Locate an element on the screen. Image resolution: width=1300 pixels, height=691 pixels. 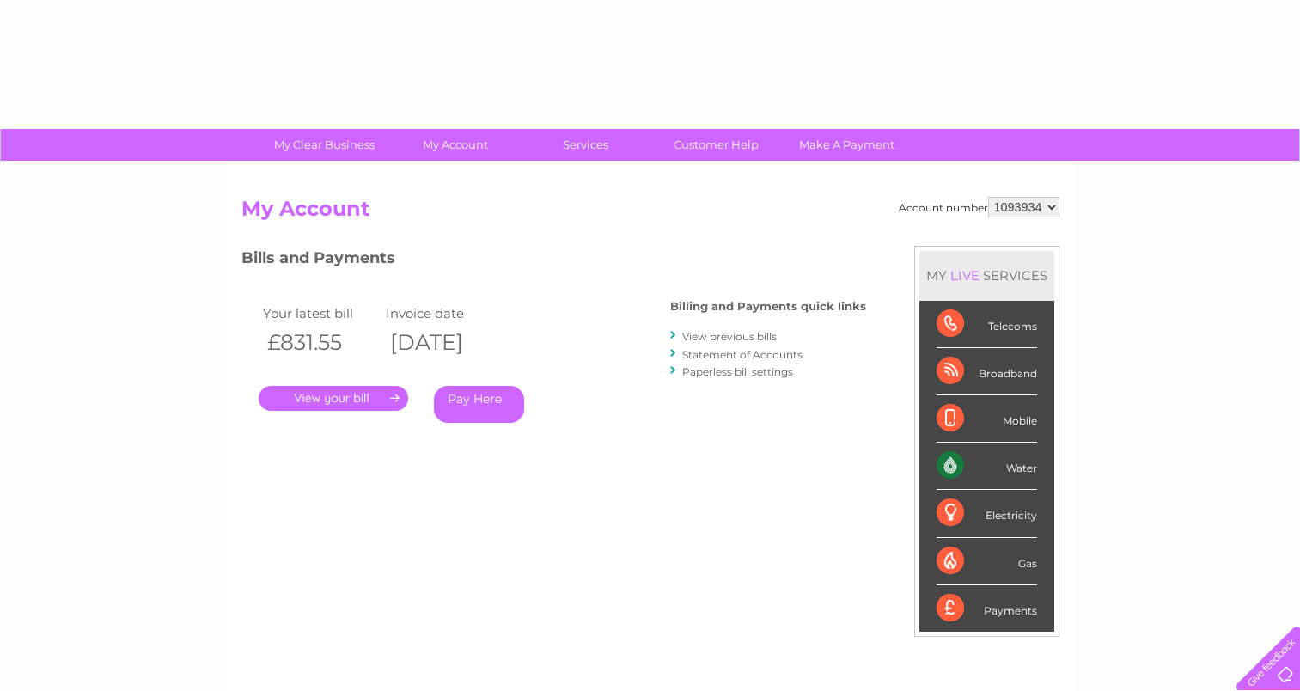
td: Invoice date is located at coordinates (443, 313).